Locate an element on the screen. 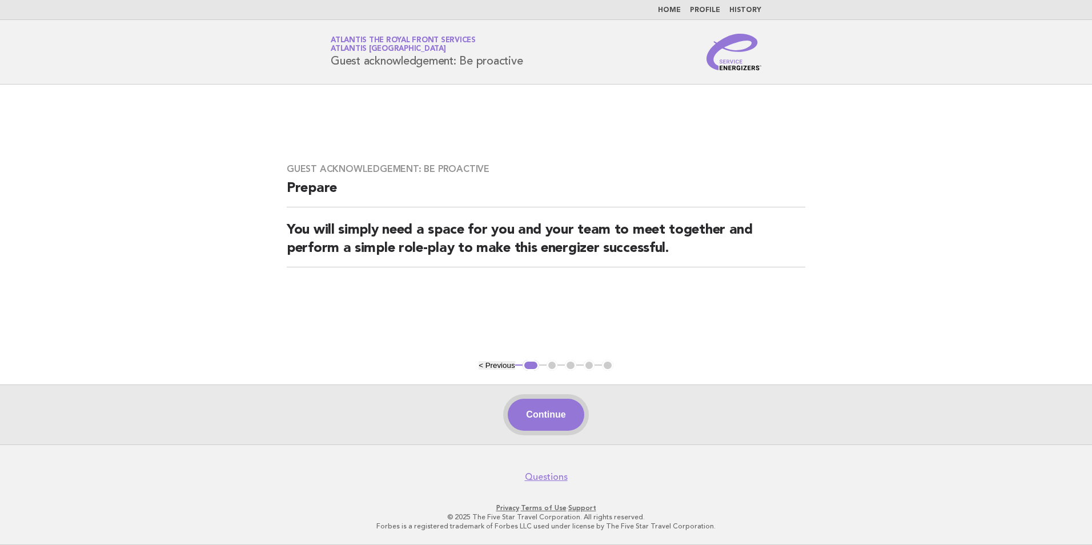 The height and width of the screenshot is (545, 1092). a: Home is located at coordinates (669, 10).